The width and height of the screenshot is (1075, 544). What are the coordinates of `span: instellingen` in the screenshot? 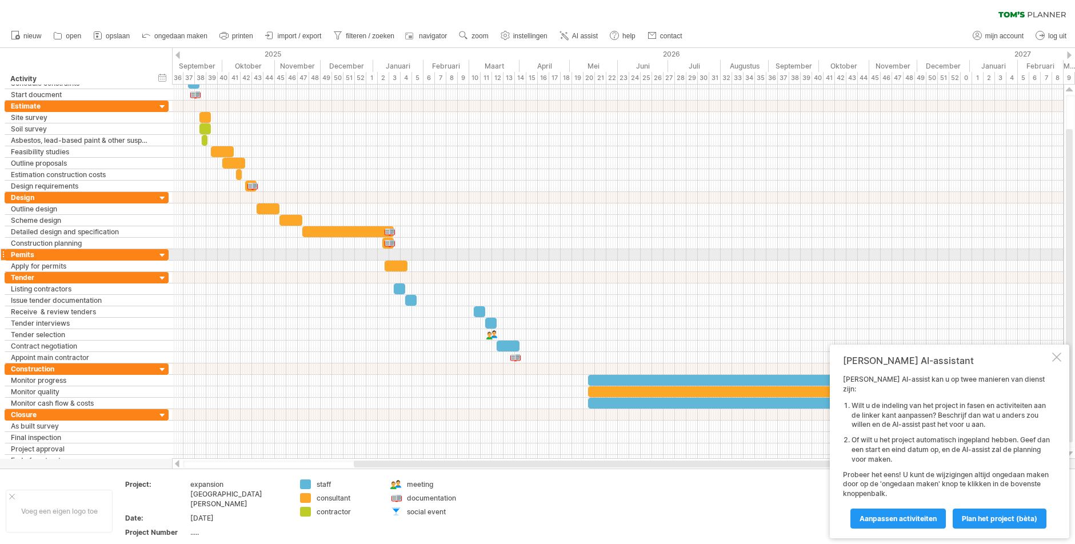 It's located at (530, 36).